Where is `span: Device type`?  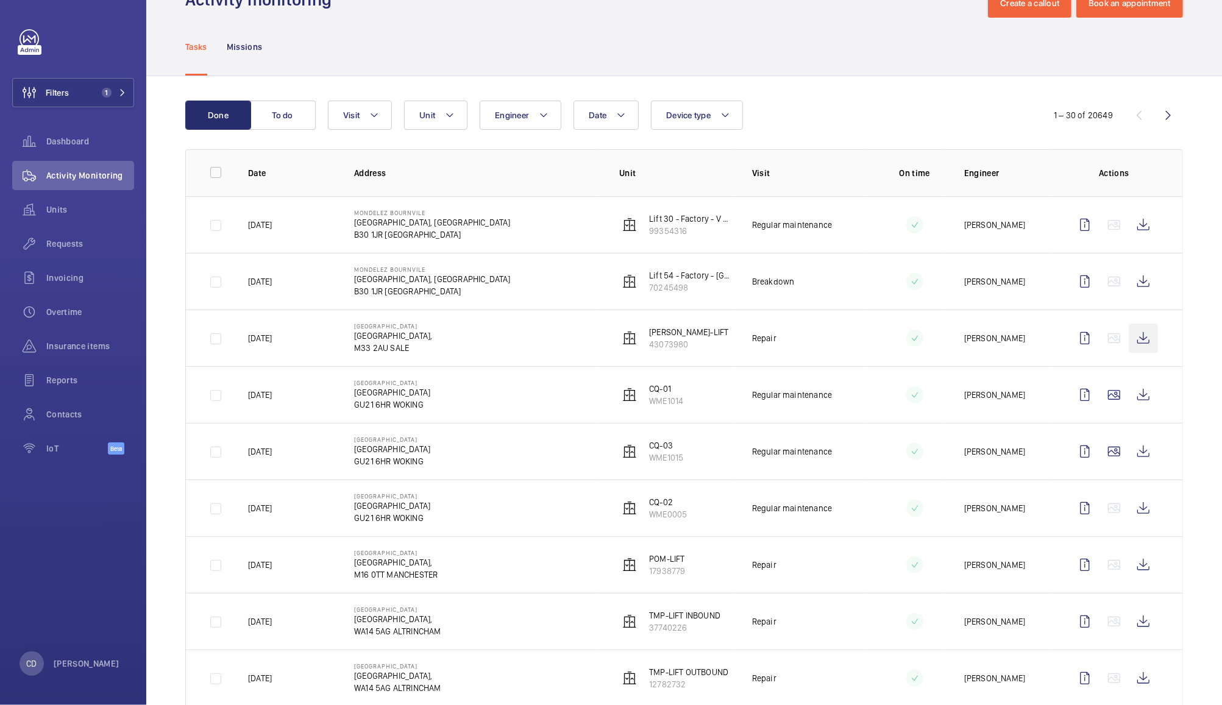
span: Device type is located at coordinates (688, 115).